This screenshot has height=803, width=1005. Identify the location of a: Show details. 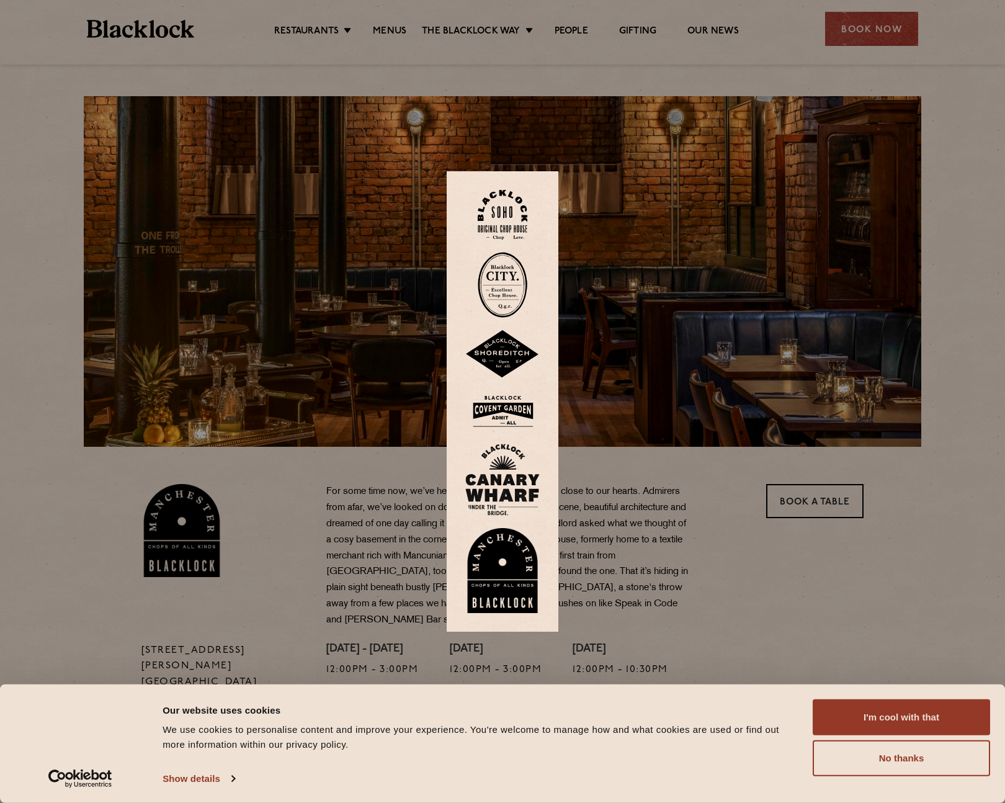
(199, 779).